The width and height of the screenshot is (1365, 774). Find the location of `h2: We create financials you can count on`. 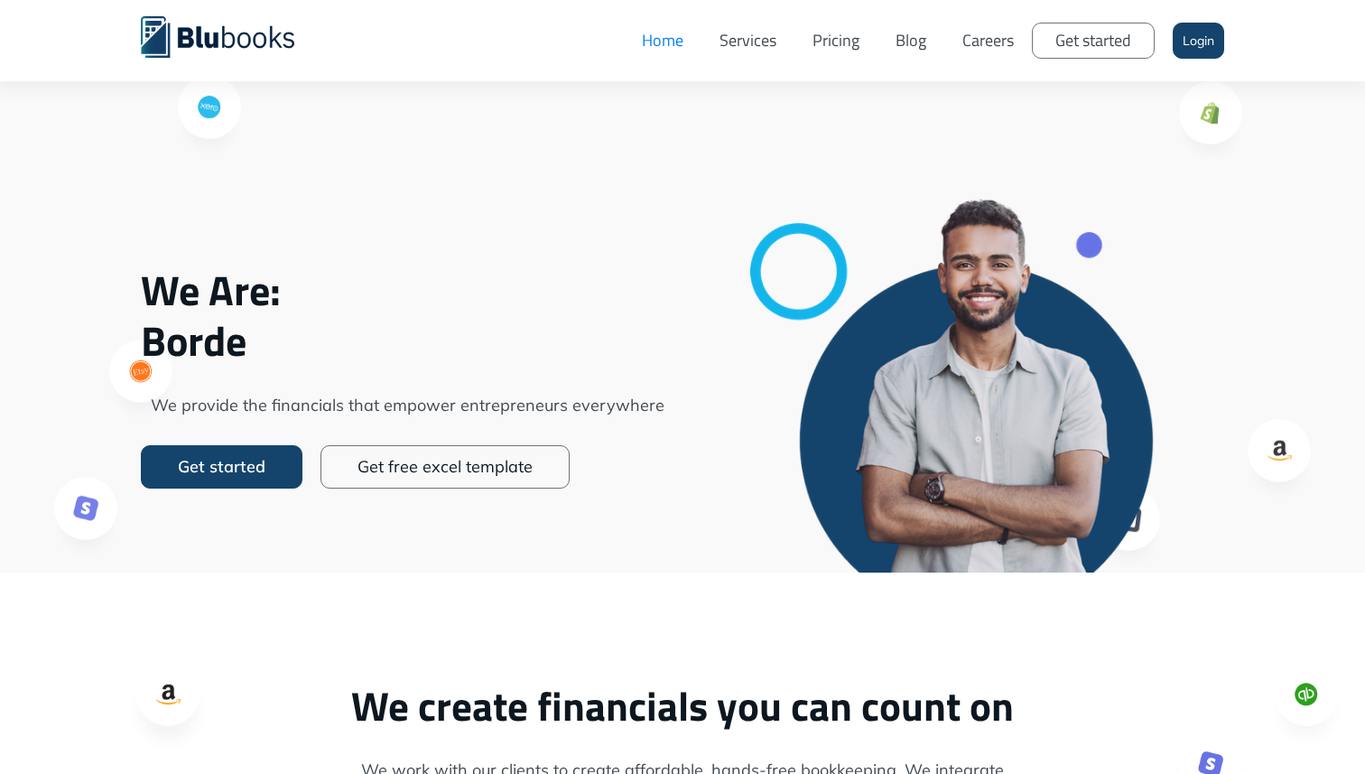

h2: We create financials you can count on is located at coordinates (682, 705).